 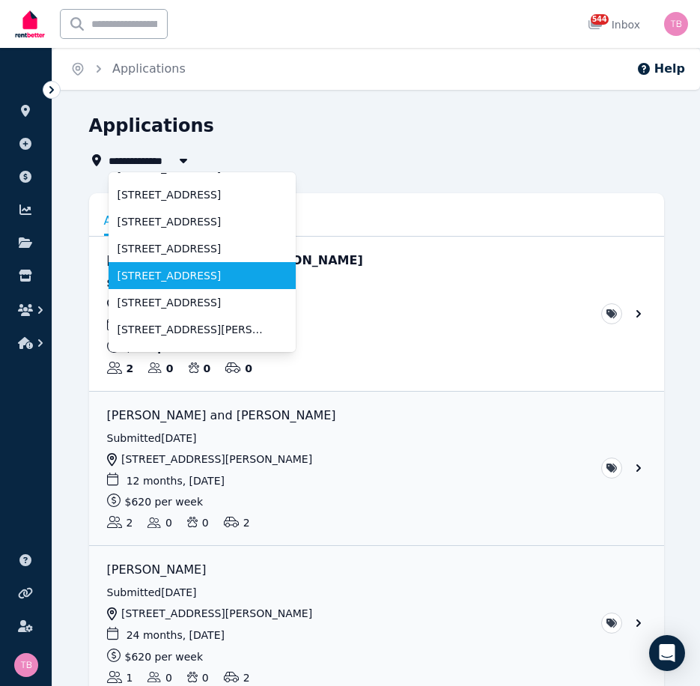 What do you see at coordinates (614, 25) in the screenshot?
I see `div: Inbox` at bounding box center [614, 25].